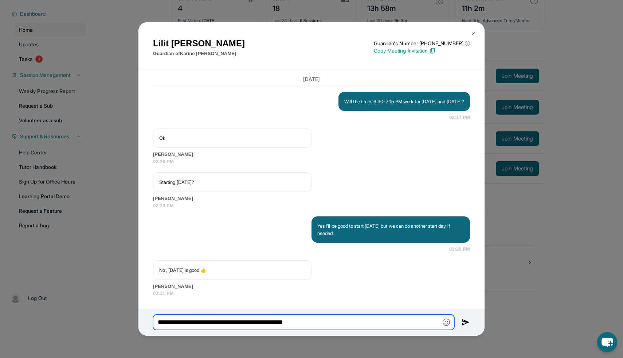  I want to click on span: 03:28 PM, so click(460, 249).